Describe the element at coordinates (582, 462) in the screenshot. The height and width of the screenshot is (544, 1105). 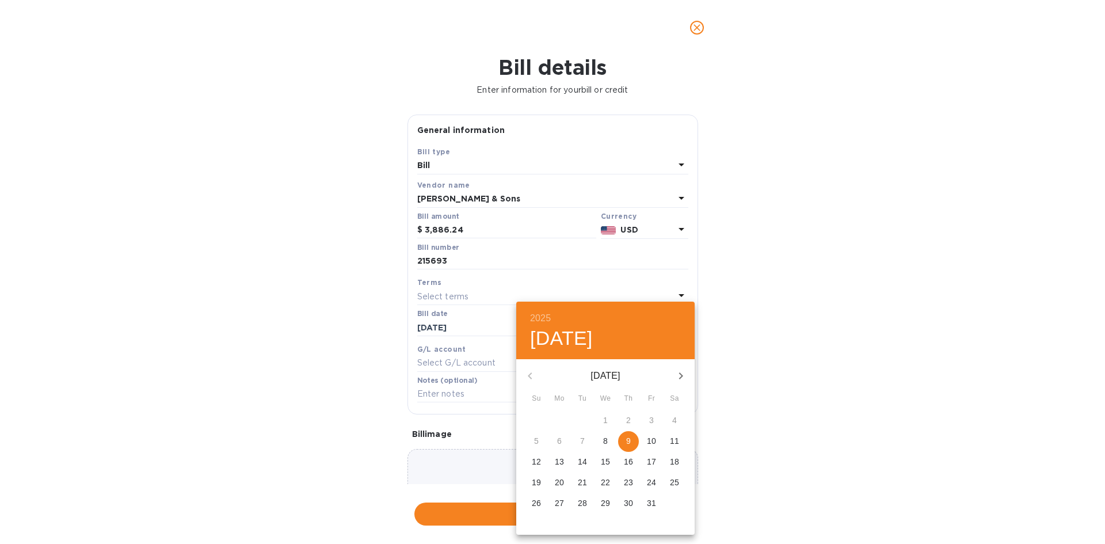
I see `button: 14` at that location.